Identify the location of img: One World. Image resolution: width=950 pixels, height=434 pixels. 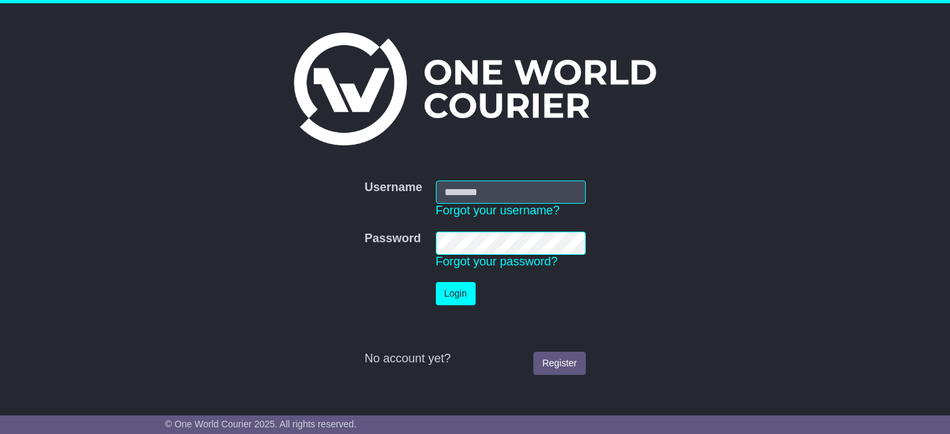
(475, 89).